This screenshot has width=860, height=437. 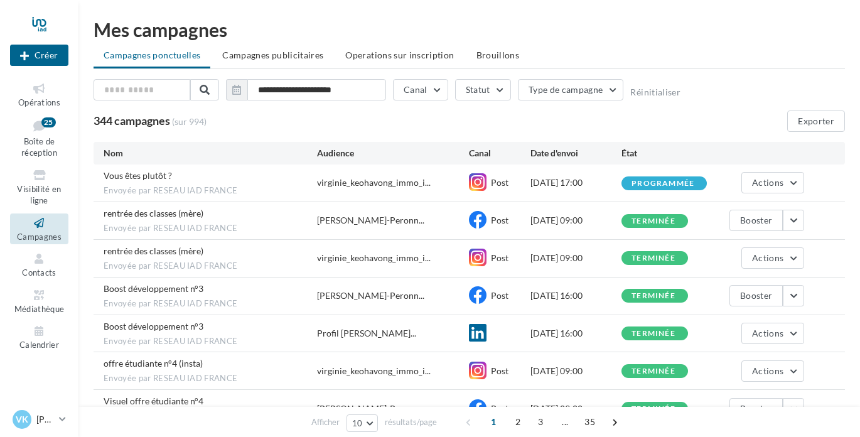 I want to click on span: 344 campagnes, so click(x=132, y=120).